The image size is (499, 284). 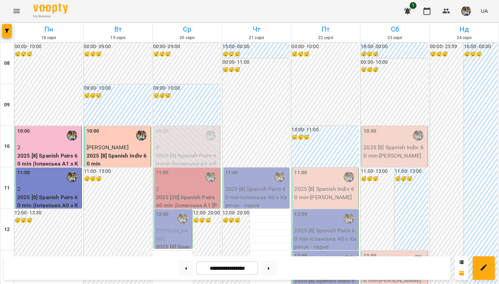 What do you see at coordinates (394, 38) in the screenshot?
I see `h6: 23 серп` at bounding box center [394, 38].